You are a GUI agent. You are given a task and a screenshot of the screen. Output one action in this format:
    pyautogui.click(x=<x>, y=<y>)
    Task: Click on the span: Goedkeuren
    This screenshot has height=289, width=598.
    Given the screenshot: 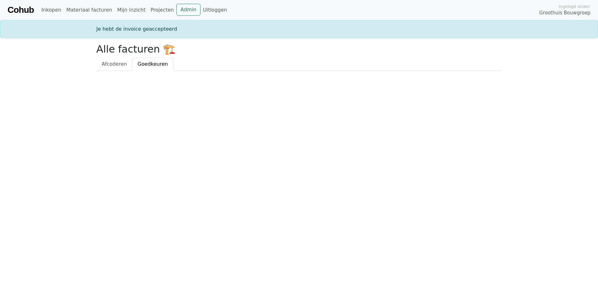 What is the action you would take?
    pyautogui.click(x=153, y=64)
    